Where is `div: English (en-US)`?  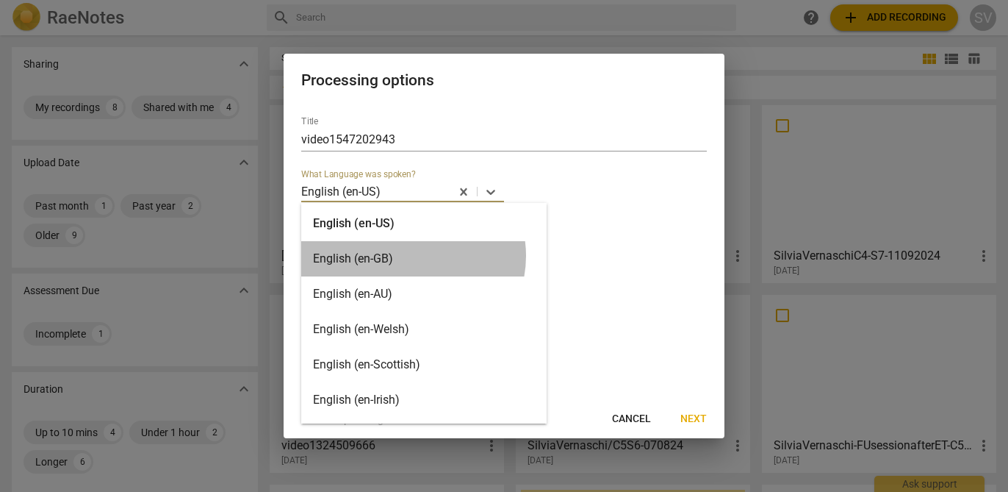
div: English (en-US) is located at coordinates (424, 223).